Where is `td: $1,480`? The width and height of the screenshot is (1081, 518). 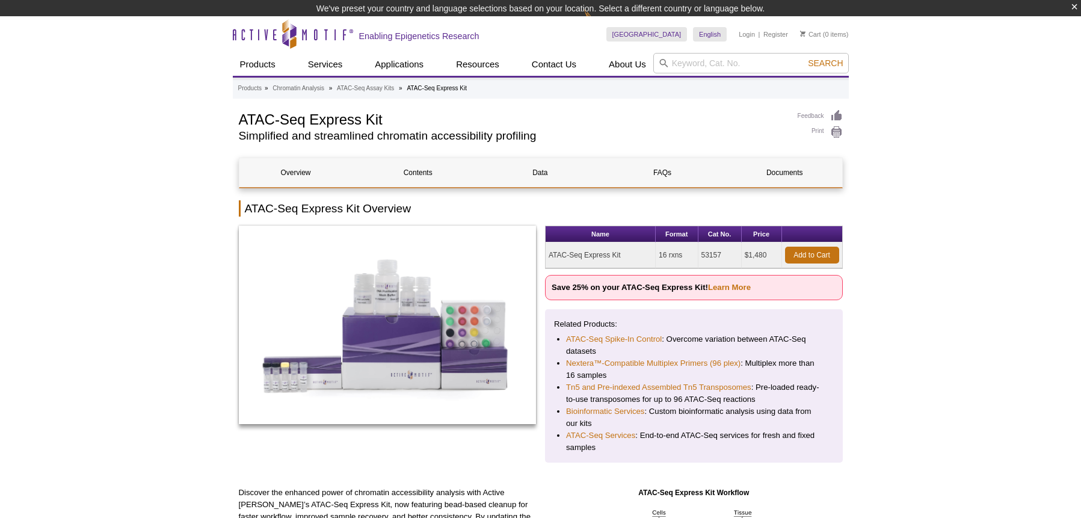 td: $1,480 is located at coordinates (761, 255).